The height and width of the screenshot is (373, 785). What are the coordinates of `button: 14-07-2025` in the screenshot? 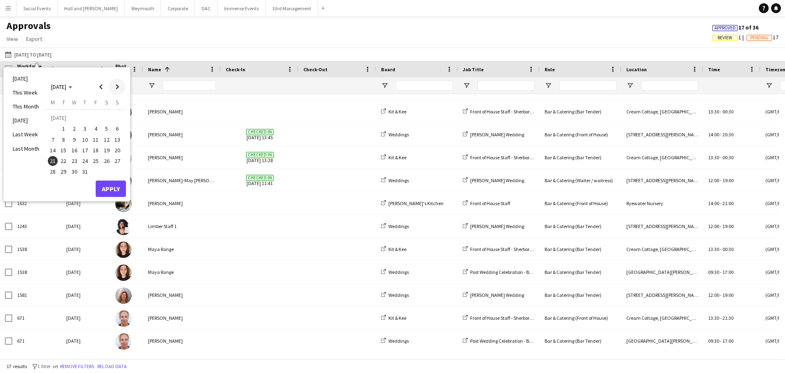 It's located at (53, 150).